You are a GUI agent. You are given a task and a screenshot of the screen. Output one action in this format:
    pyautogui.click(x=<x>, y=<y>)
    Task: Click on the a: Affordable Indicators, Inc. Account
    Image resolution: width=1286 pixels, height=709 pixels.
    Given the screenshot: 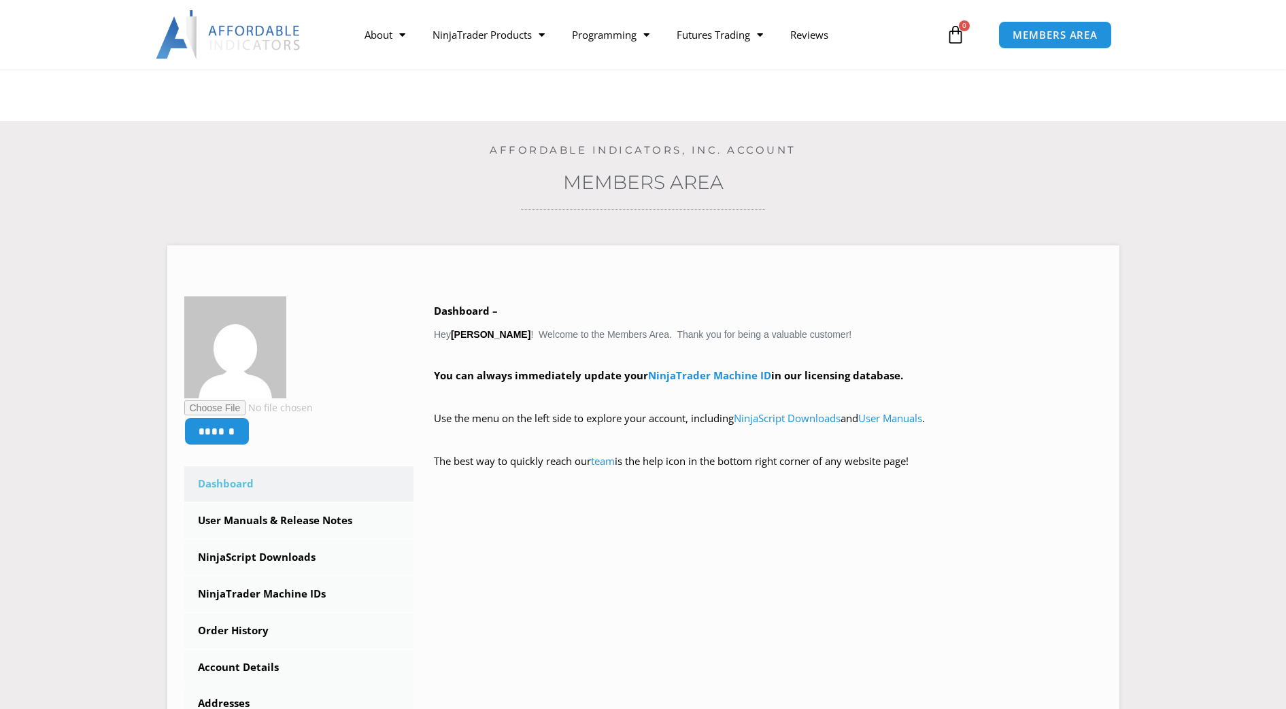 What is the action you would take?
    pyautogui.click(x=643, y=150)
    